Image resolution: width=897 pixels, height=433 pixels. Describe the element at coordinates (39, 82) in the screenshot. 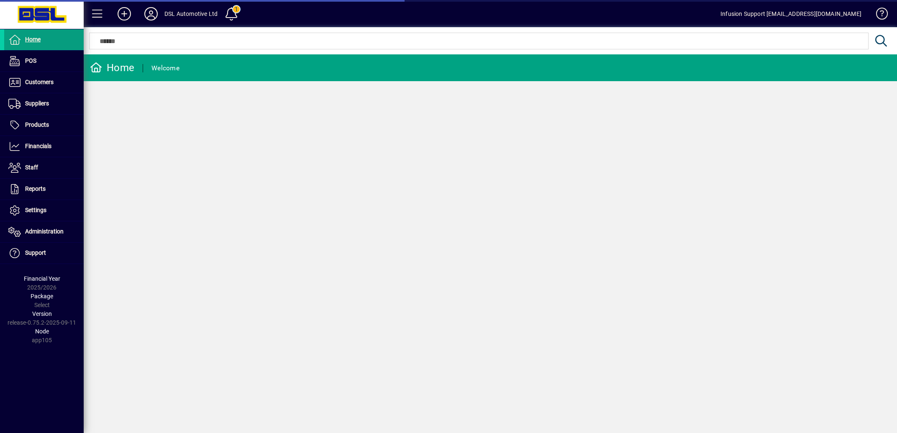

I see `span: Customers` at that location.